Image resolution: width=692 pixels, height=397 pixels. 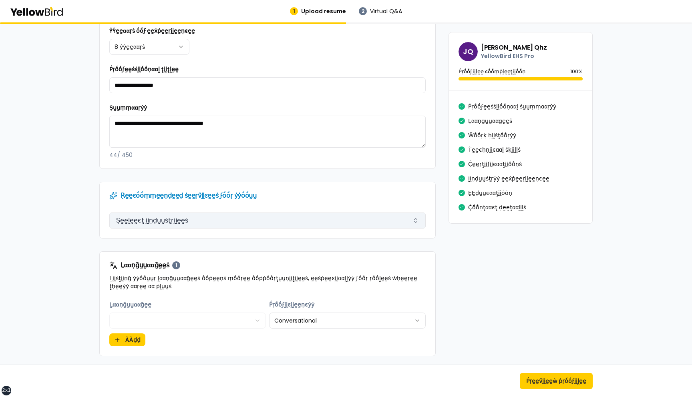 I want to click on label: ŶŶḛḛααṛṡ ṓṓϝ ḛḛẋṗḛḛṛḭḭḛḛṇͼḛḛ, so click(x=152, y=31).